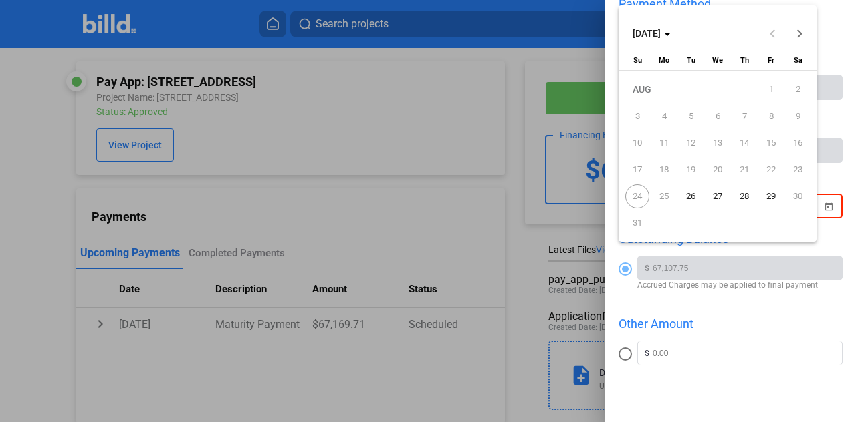 This screenshot has width=856, height=422. I want to click on button: August 4, 2025, so click(664, 116).